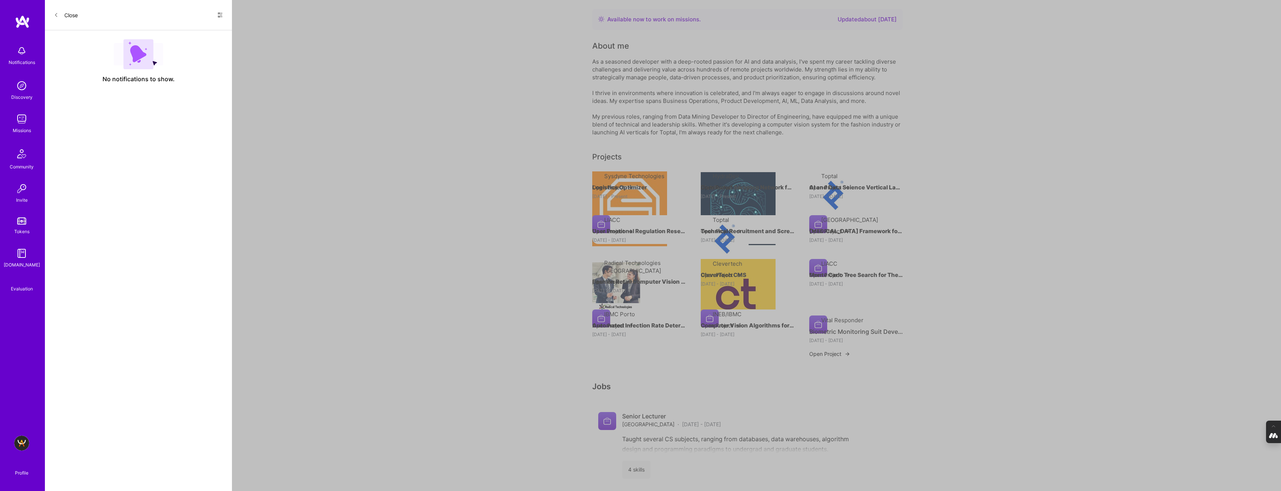 Image resolution: width=1281 pixels, height=491 pixels. Describe the element at coordinates (22, 443) in the screenshot. I see `img: A.Team - Grow A.Team's Community & Demand` at that location.